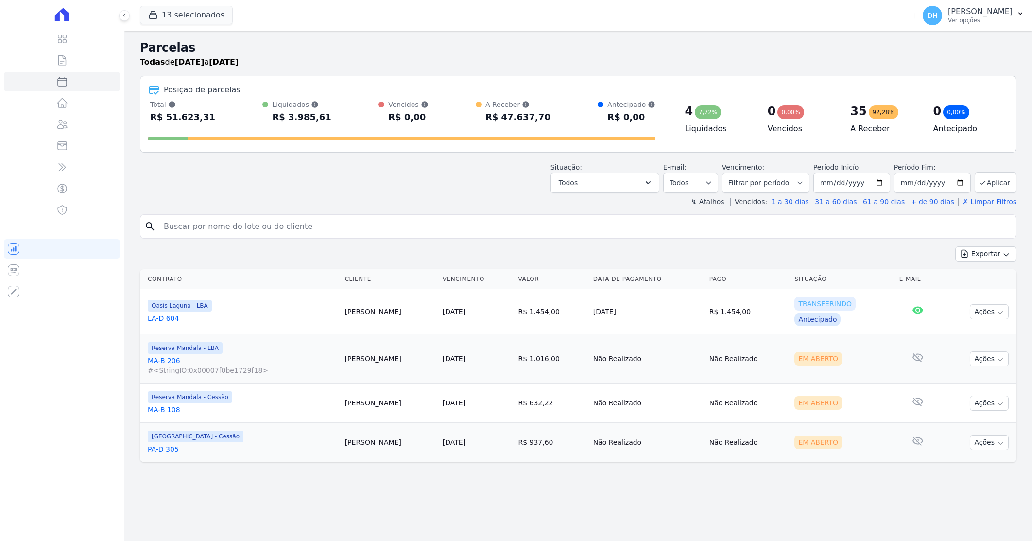 The height and width of the screenshot is (541, 1032). What do you see at coordinates (605, 183) in the screenshot?
I see `button: Todos` at bounding box center [605, 183].